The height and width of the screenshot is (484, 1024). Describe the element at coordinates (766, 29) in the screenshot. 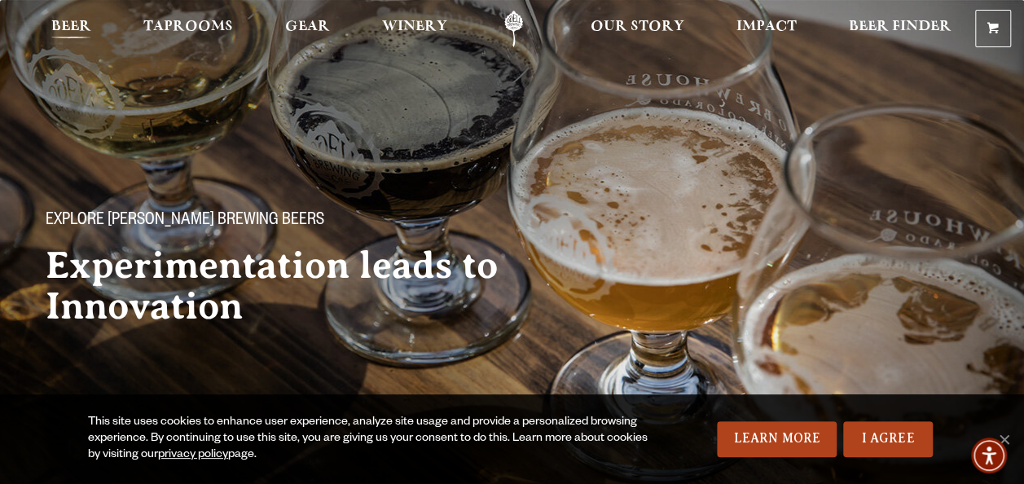

I see `a: Impact` at that location.